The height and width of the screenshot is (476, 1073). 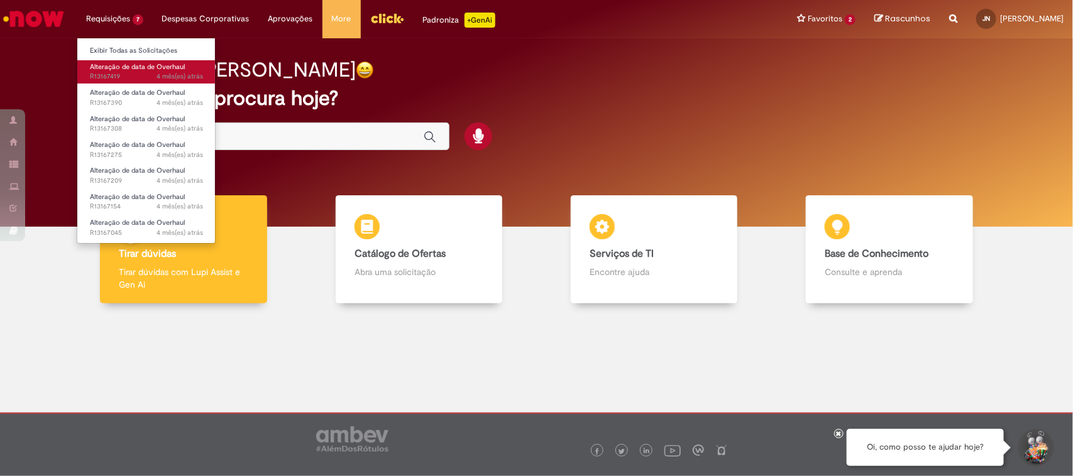 I want to click on a: Aberto R13167154 : Alteração de data de Overhaul, so click(x=146, y=202).